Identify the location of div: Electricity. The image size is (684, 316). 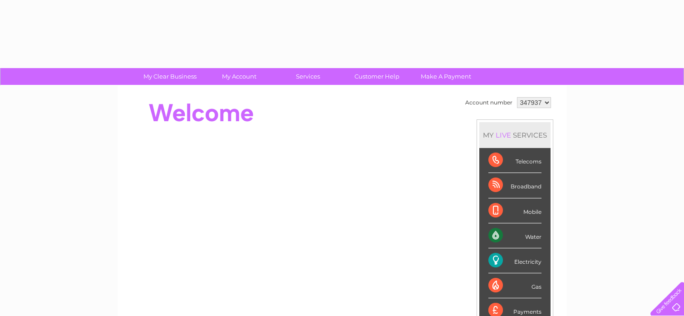
(514, 260).